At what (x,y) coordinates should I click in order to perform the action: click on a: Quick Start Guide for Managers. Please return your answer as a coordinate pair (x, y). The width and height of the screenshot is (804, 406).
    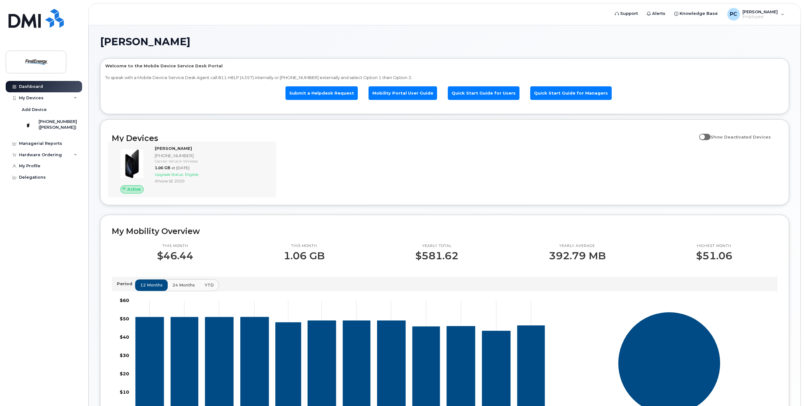
    Looking at the image, I should click on (571, 93).